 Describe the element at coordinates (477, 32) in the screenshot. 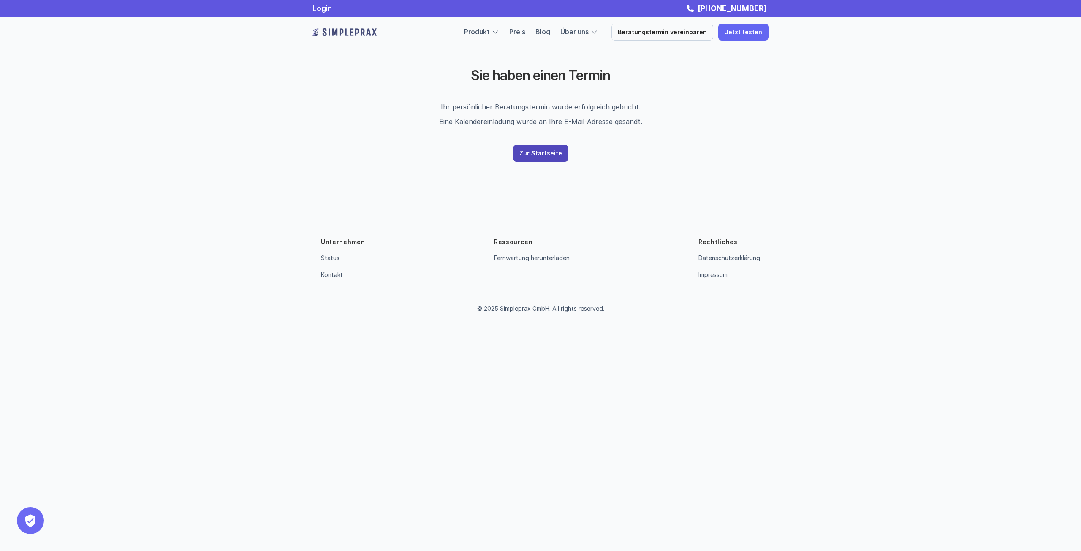

I see `a: Produkt` at that location.